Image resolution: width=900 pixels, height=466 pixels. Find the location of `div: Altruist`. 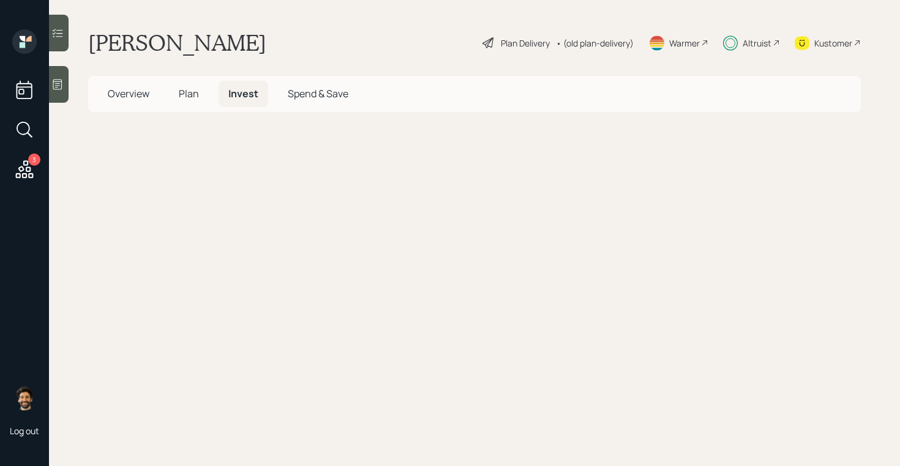

div: Altruist is located at coordinates (756, 43).